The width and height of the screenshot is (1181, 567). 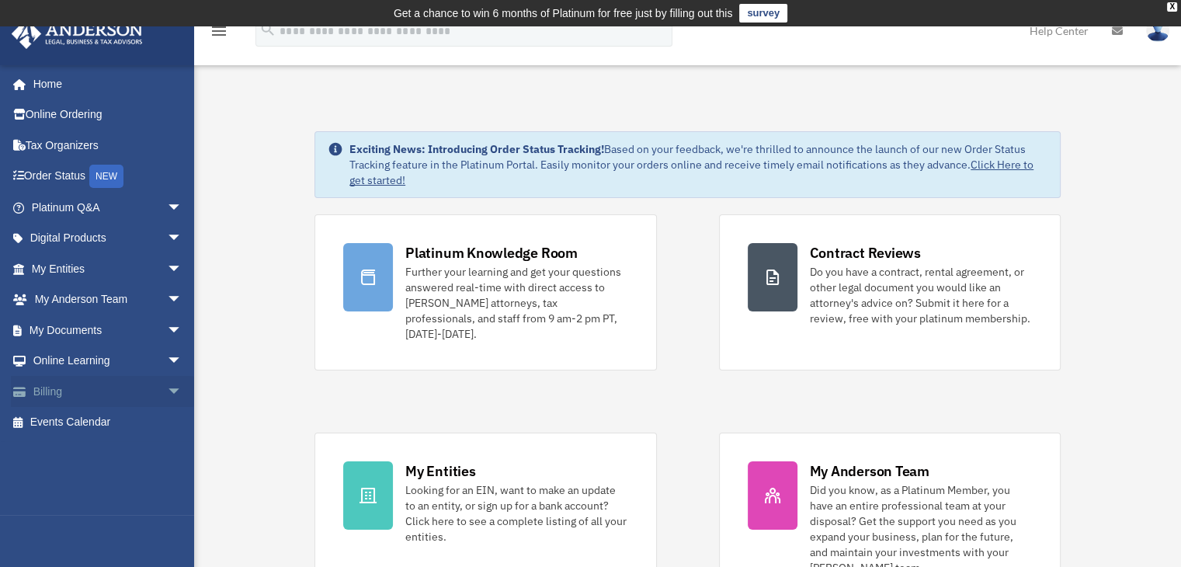 What do you see at coordinates (268, 30) in the screenshot?
I see `i: search` at bounding box center [268, 30].